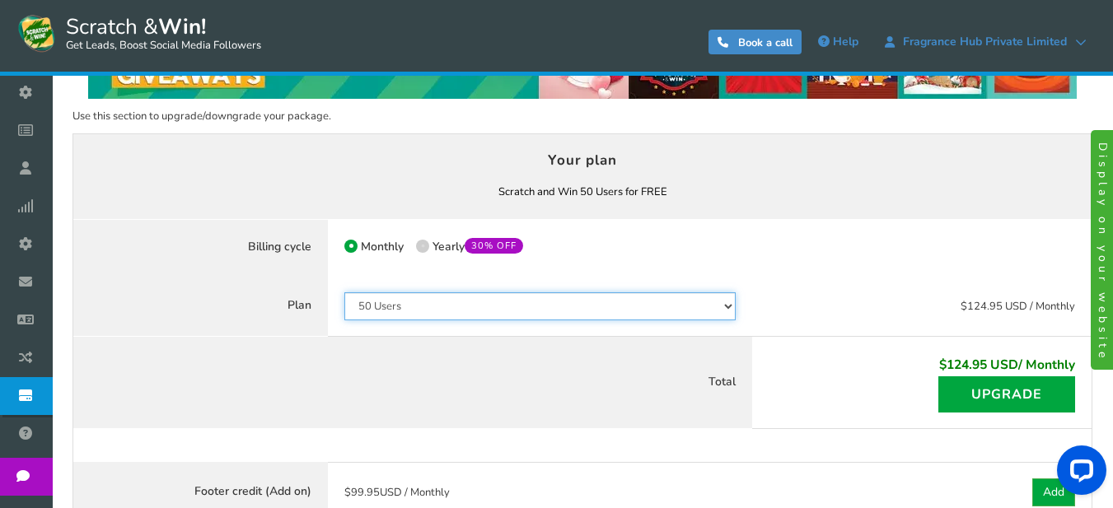  What do you see at coordinates (202, 116) in the screenshot?
I see `span: Use this section to upgrade/downgrade your package.` at bounding box center [202, 116].